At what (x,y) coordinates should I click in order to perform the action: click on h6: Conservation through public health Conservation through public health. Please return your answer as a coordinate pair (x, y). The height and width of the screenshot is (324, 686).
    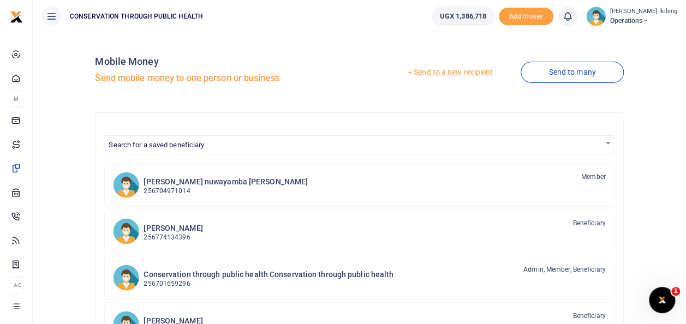
    Looking at the image, I should click on (269, 275).